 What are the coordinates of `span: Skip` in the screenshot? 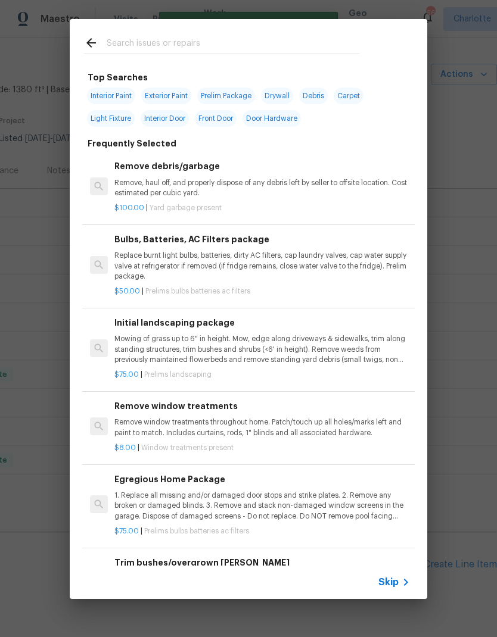 It's located at (388, 582).